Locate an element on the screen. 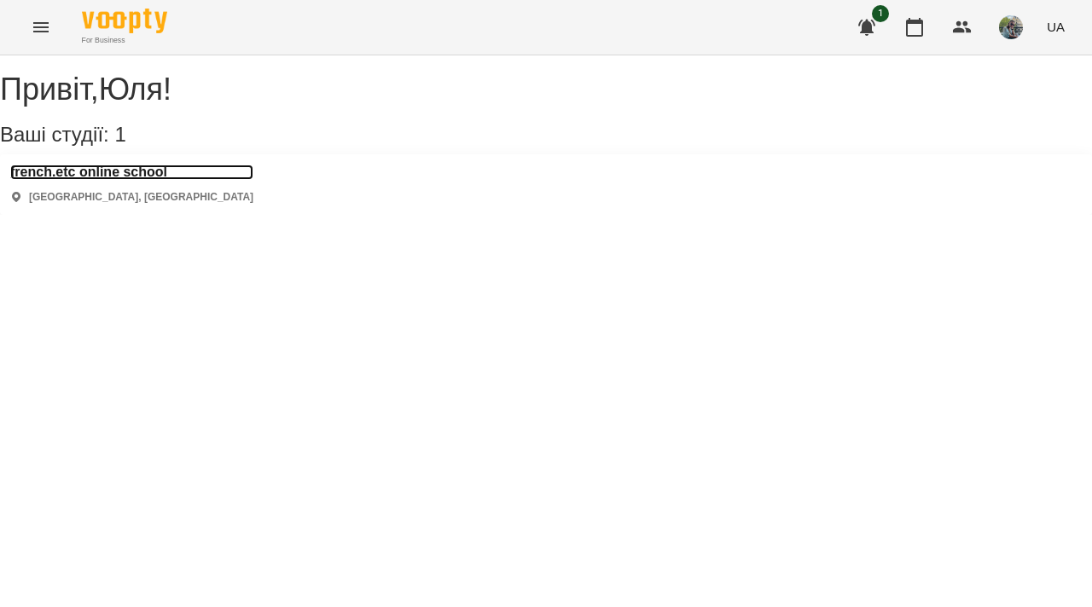 The width and height of the screenshot is (1092, 607). h3: french.etc online school is located at coordinates (131, 172).